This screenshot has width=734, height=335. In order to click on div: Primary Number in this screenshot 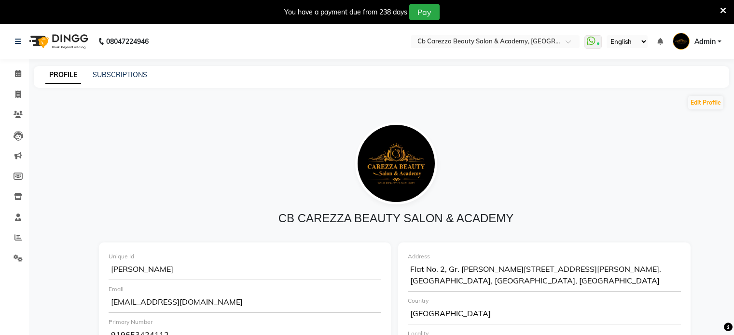, I will do `click(245, 322)`.